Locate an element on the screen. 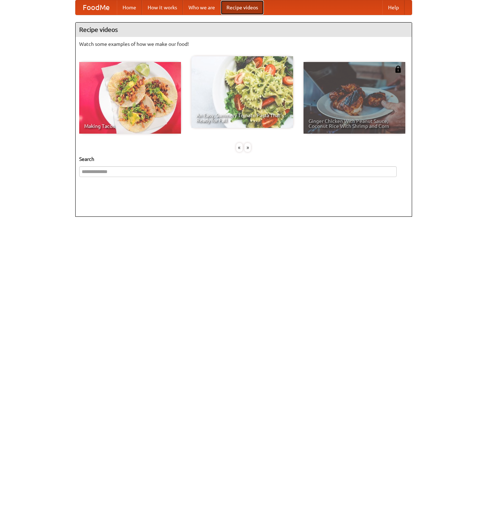  span: An Easy, Summery Tomato Pasta That's Ready for Fall is located at coordinates (242, 118).